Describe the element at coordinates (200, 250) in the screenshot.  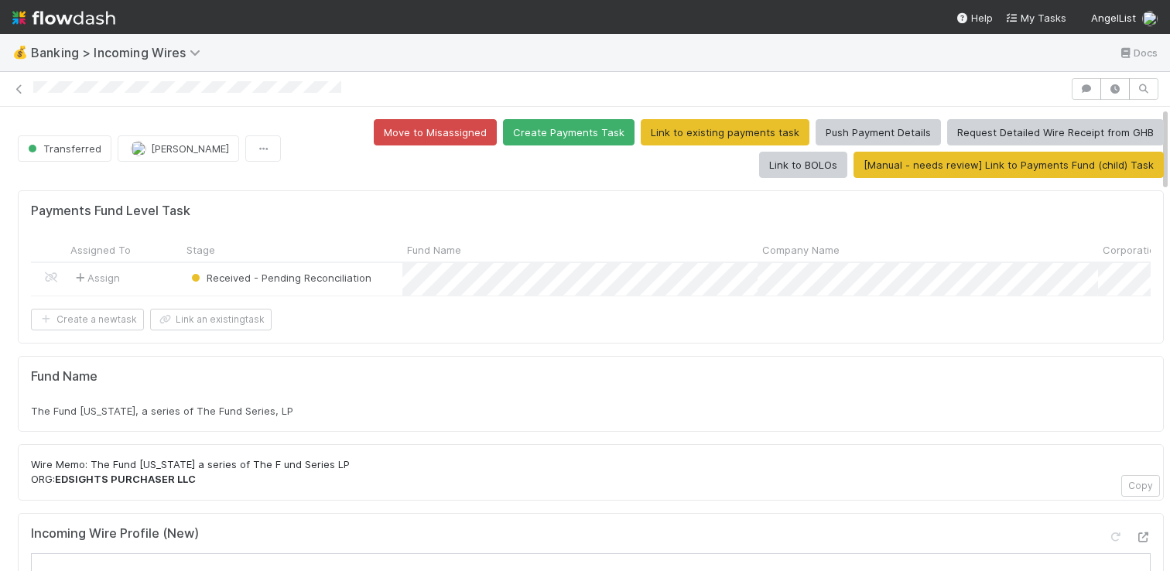
I see `span: Stage` at that location.